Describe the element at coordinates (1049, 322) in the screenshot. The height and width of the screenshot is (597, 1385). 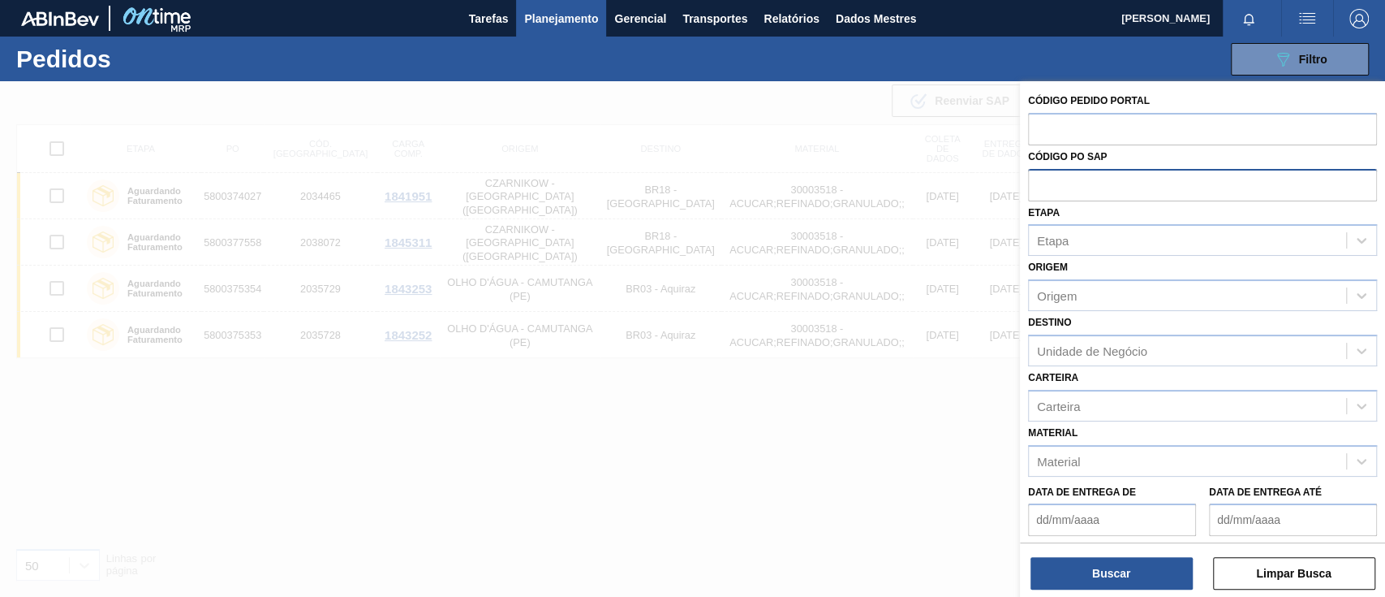
I see `font: Destino` at that location.